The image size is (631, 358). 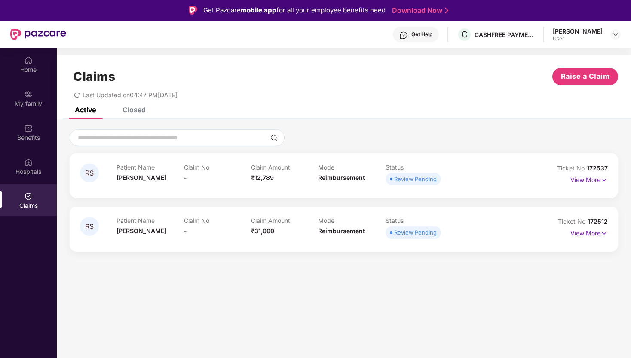 I want to click on img: svg+xml;base64,PHN2ZyBpZD0iQmVuZWZpdHMiIHhtbG5zPSJodHRwOi8vd3d3LnczLm9yZy8yMDAwL3N2ZyIgd2lkdGg9Ij..., so click(x=28, y=128).